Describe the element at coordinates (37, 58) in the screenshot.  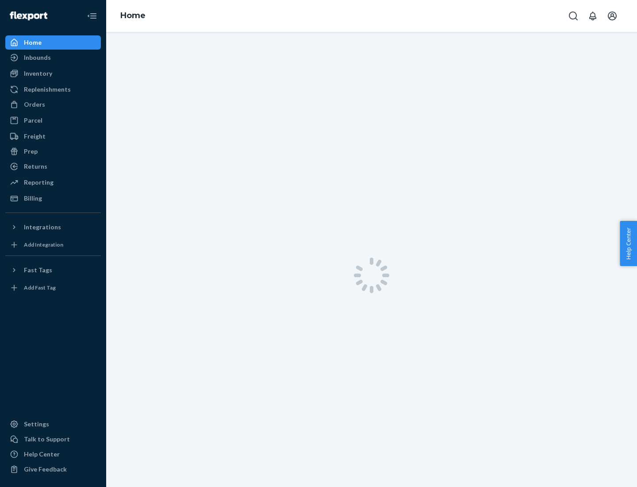
I see `div: Inbounds` at that location.